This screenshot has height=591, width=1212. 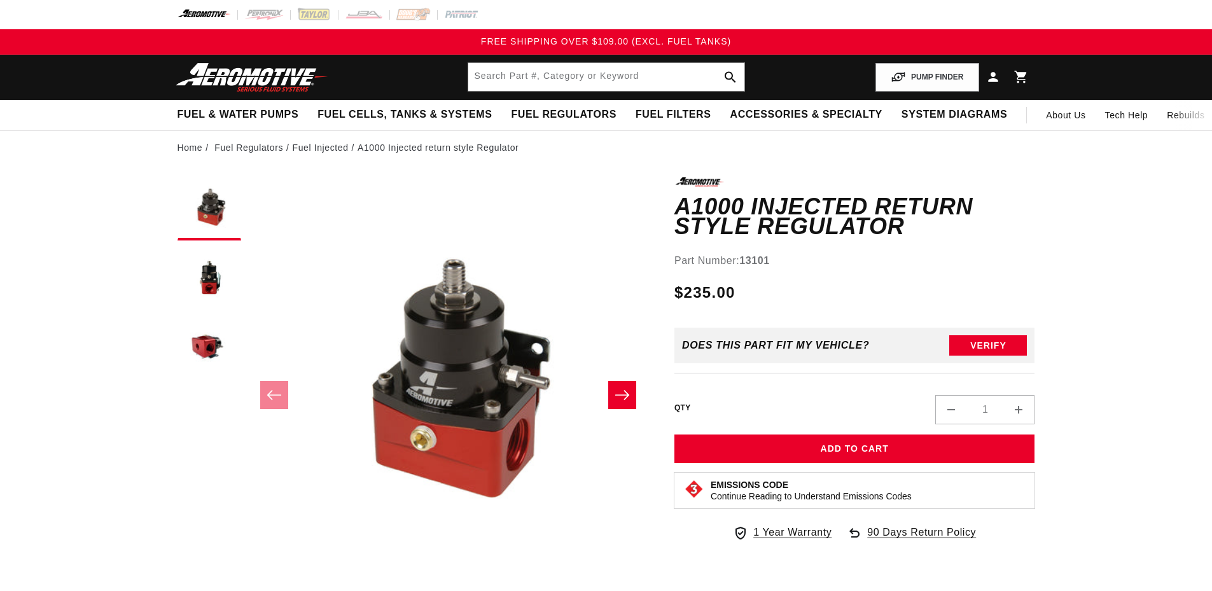 I want to click on span: Accessories & Specialty, so click(x=806, y=115).